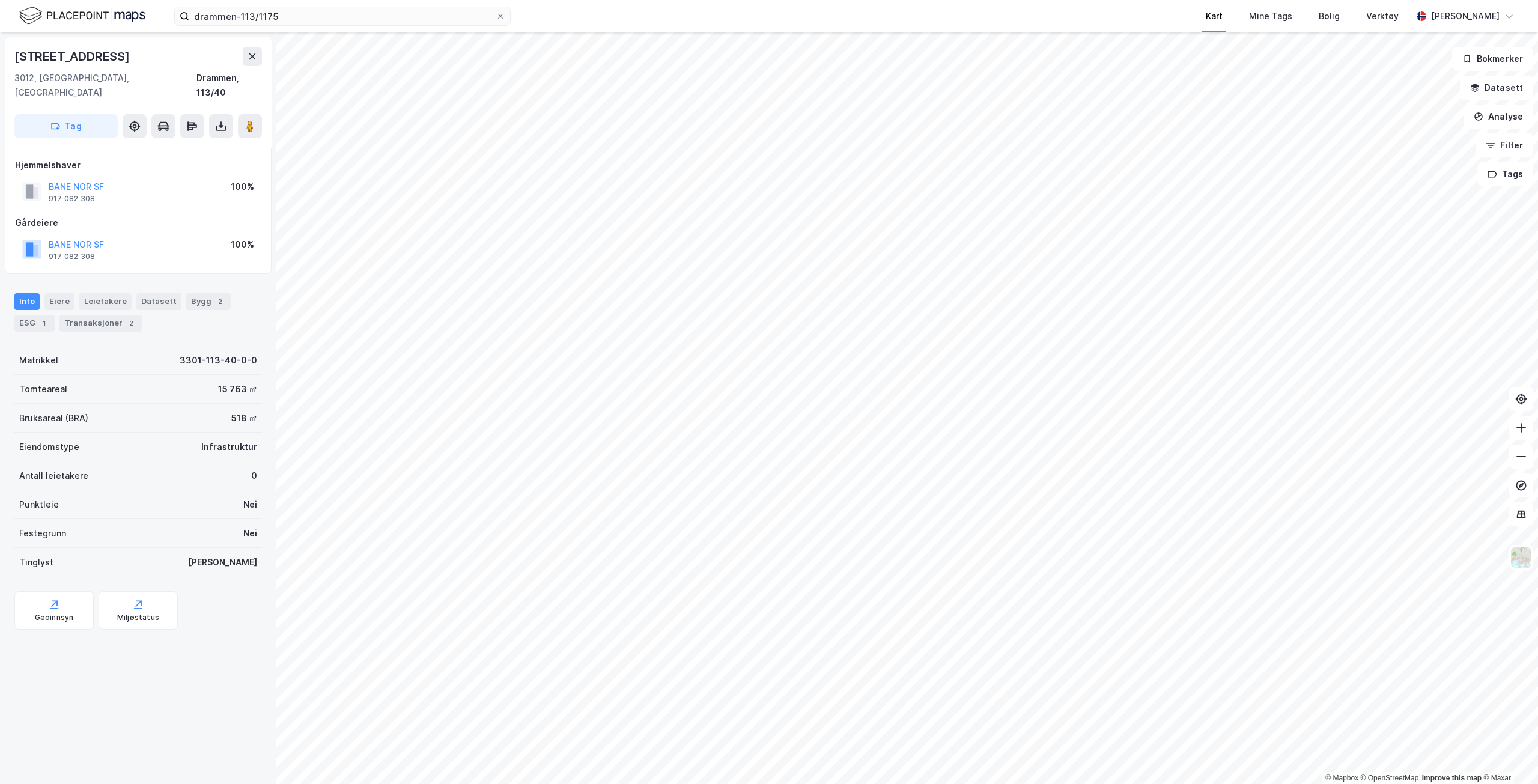 Image resolution: width=1538 pixels, height=784 pixels. I want to click on div: Kontrollprogram for chat, so click(1508, 755).